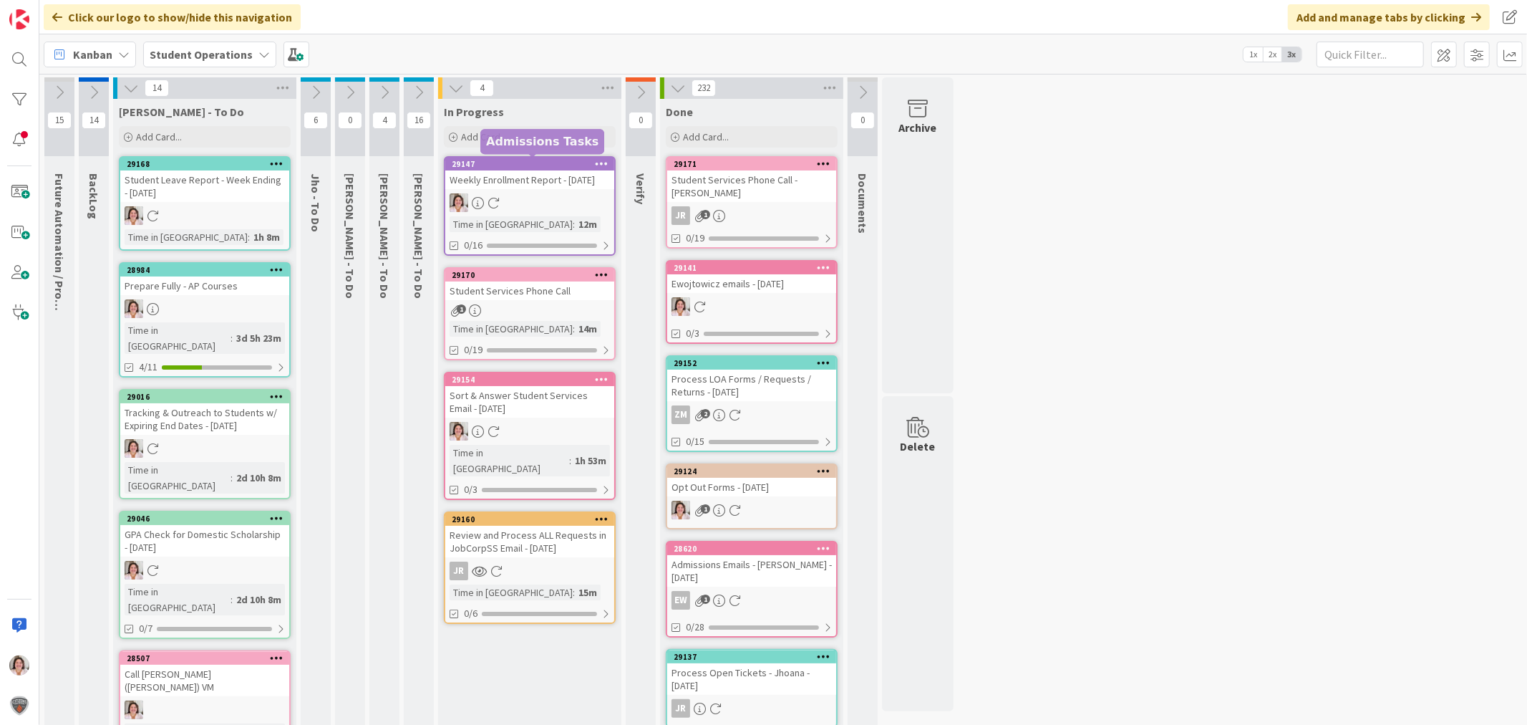 The image size is (1527, 725). What do you see at coordinates (641, 188) in the screenshot?
I see `span: Verify` at bounding box center [641, 188].